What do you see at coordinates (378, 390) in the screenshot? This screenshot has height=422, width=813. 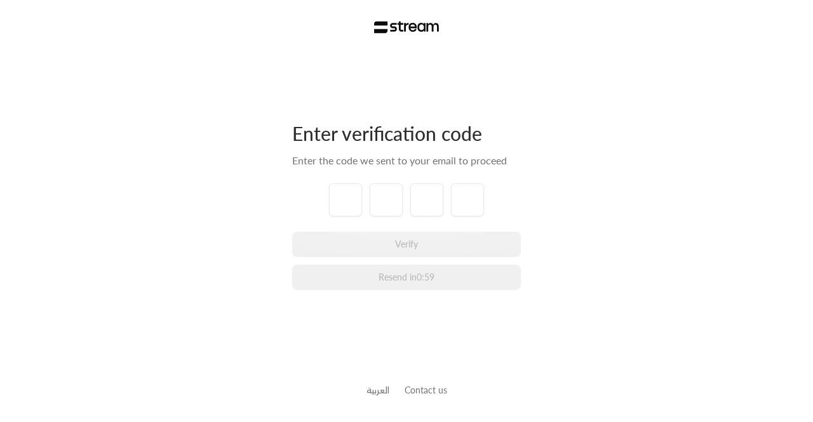 I see `a: العربية` at bounding box center [378, 390].